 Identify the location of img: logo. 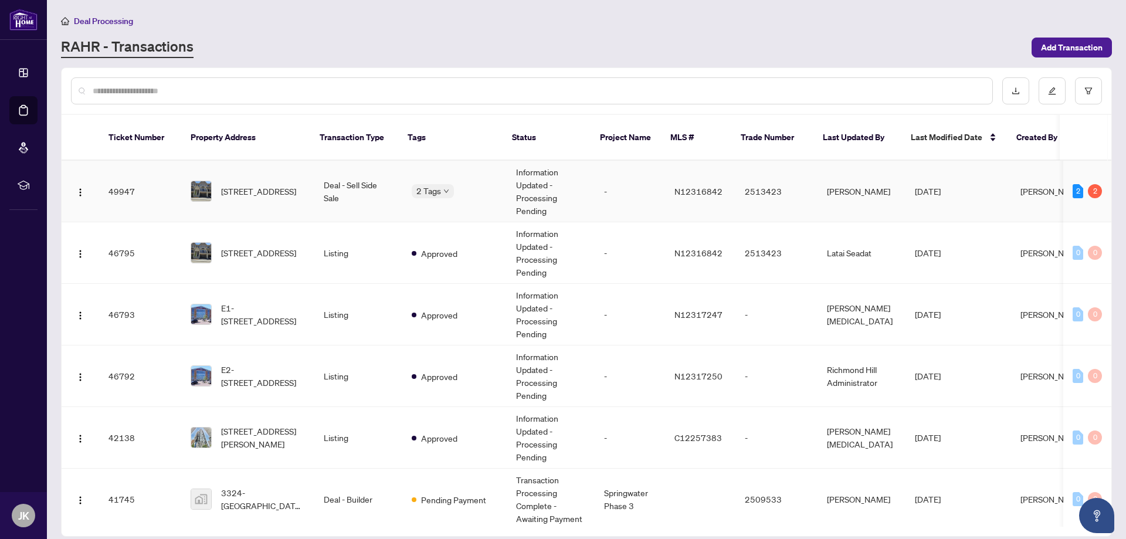
(23, 19).